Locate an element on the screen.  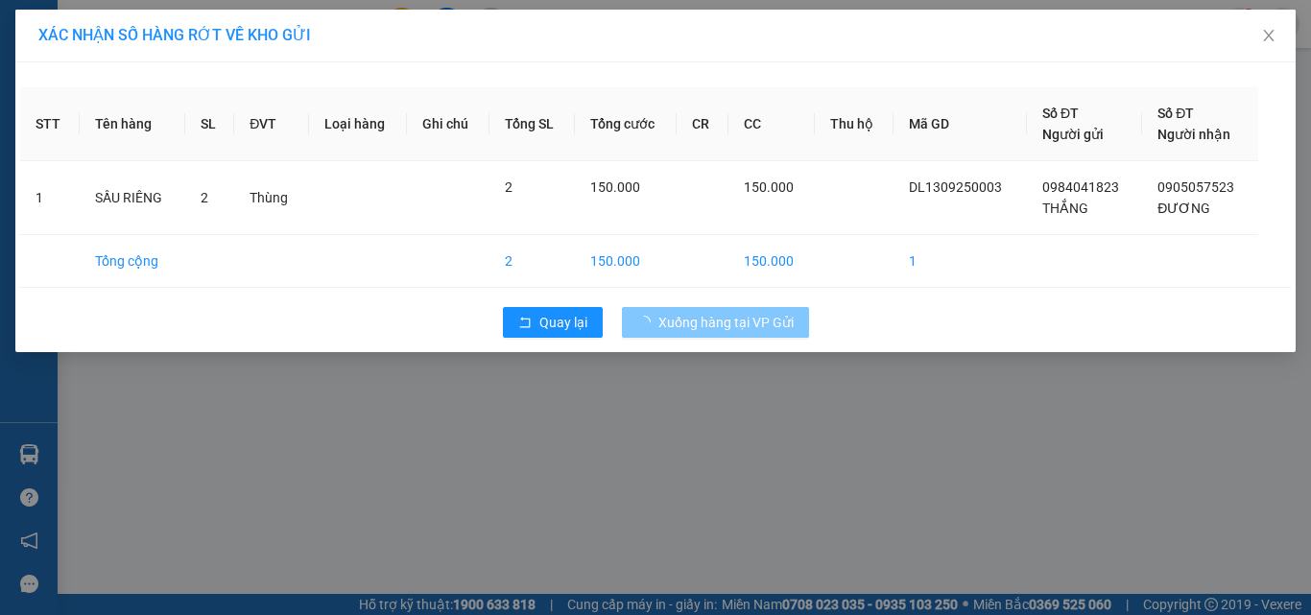
td: Tổng cộng is located at coordinates (132, 261).